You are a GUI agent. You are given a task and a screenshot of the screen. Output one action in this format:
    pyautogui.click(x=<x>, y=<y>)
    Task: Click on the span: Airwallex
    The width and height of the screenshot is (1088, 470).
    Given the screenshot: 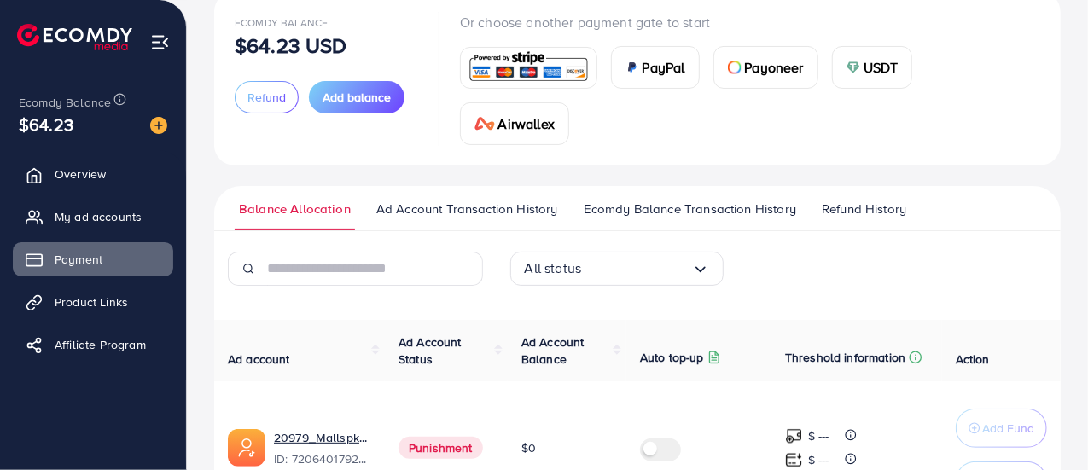 What is the action you would take?
    pyautogui.click(x=527, y=124)
    